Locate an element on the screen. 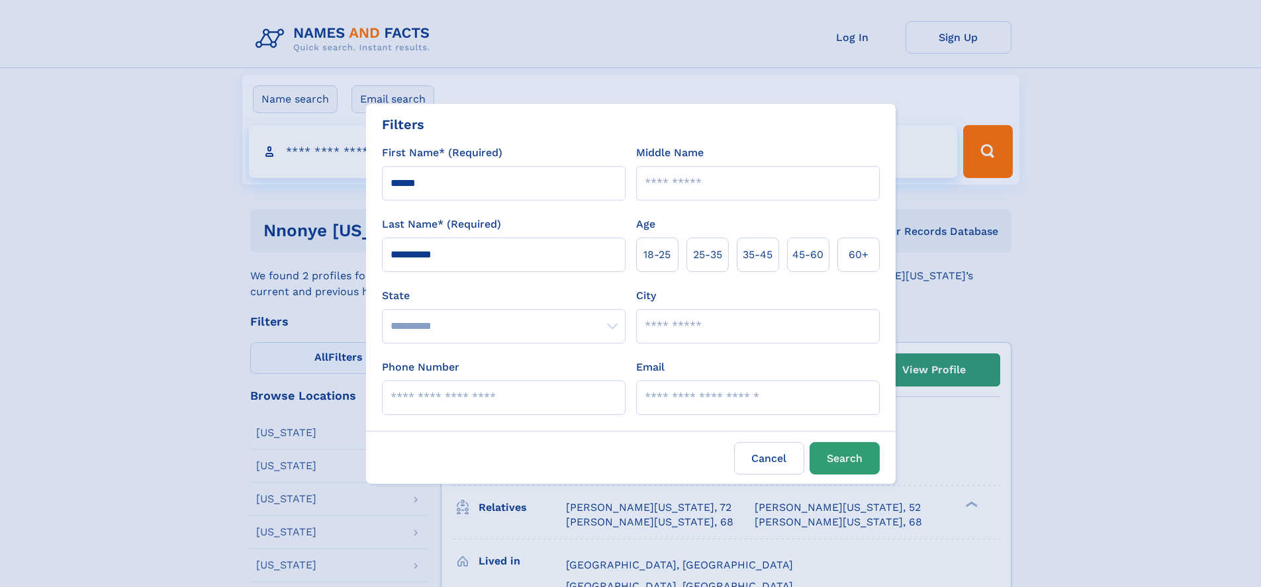  label: Cancel is located at coordinates (769, 458).